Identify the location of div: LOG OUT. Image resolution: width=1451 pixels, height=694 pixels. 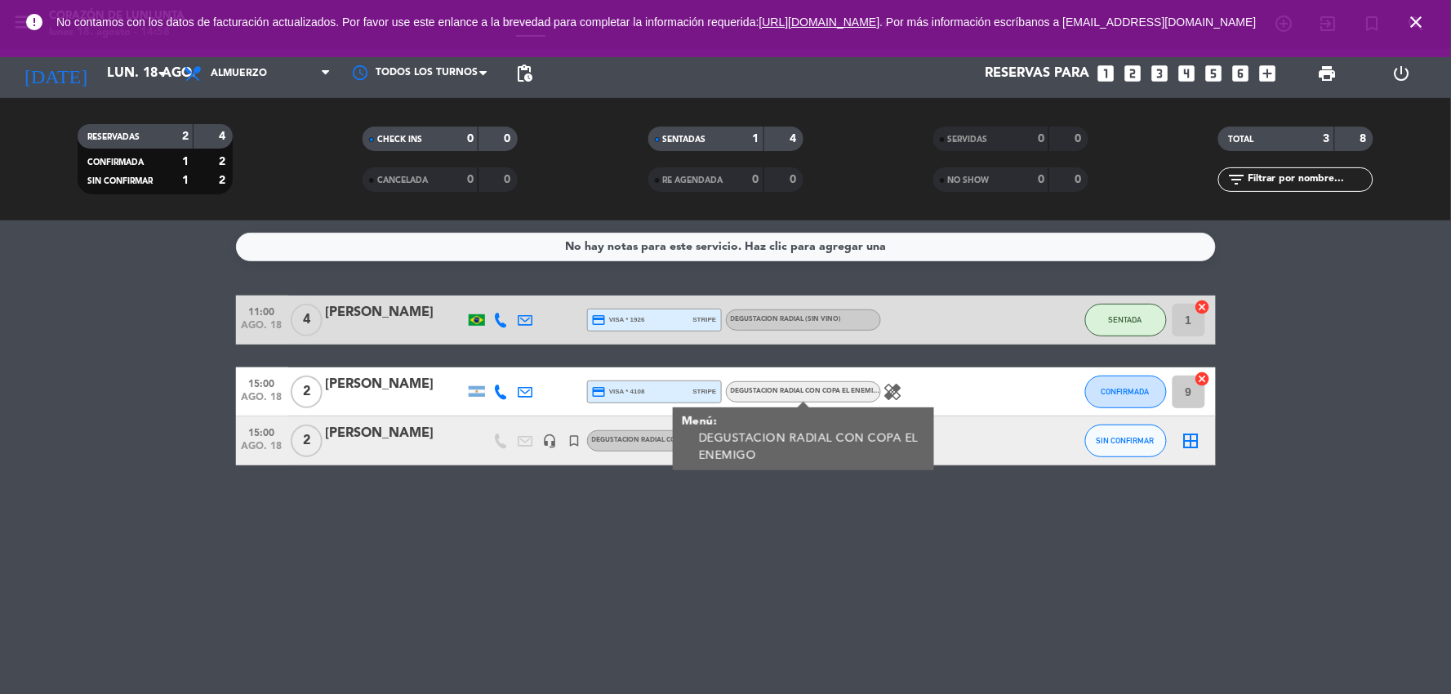
(1402, 74).